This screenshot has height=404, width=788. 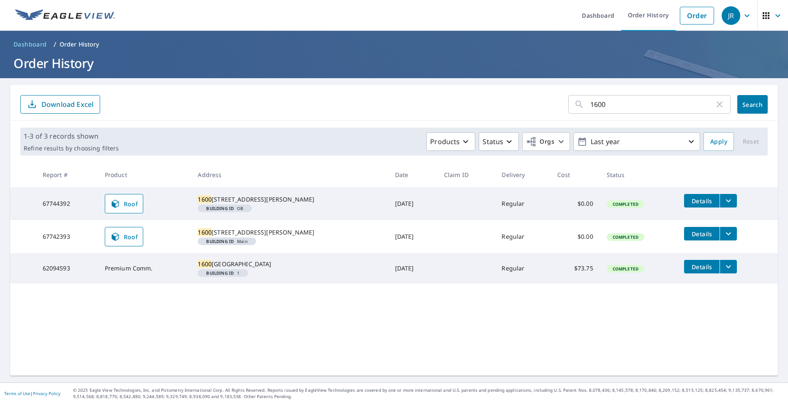 I want to click on button: filesDropdownBtn-62094593, so click(x=728, y=267).